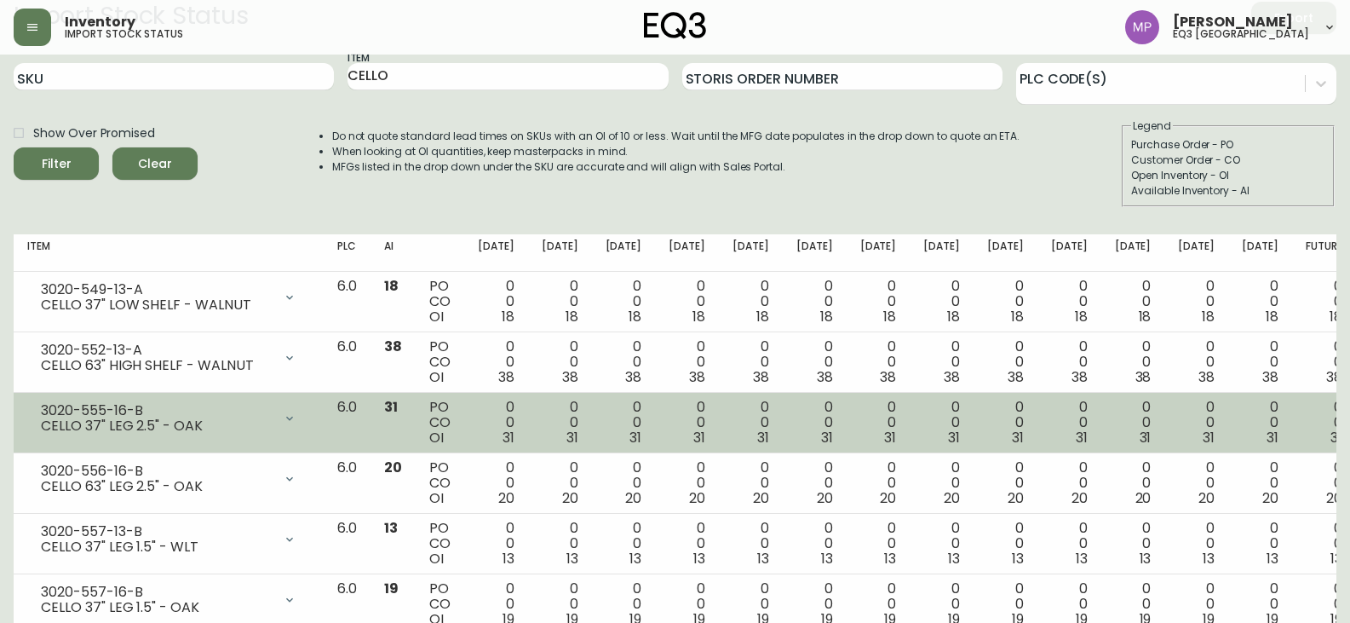 Image resolution: width=1350 pixels, height=623 pixels. Describe the element at coordinates (157, 426) in the screenshot. I see `div: CELLO 37" LEG 2.5" - OAK` at that location.